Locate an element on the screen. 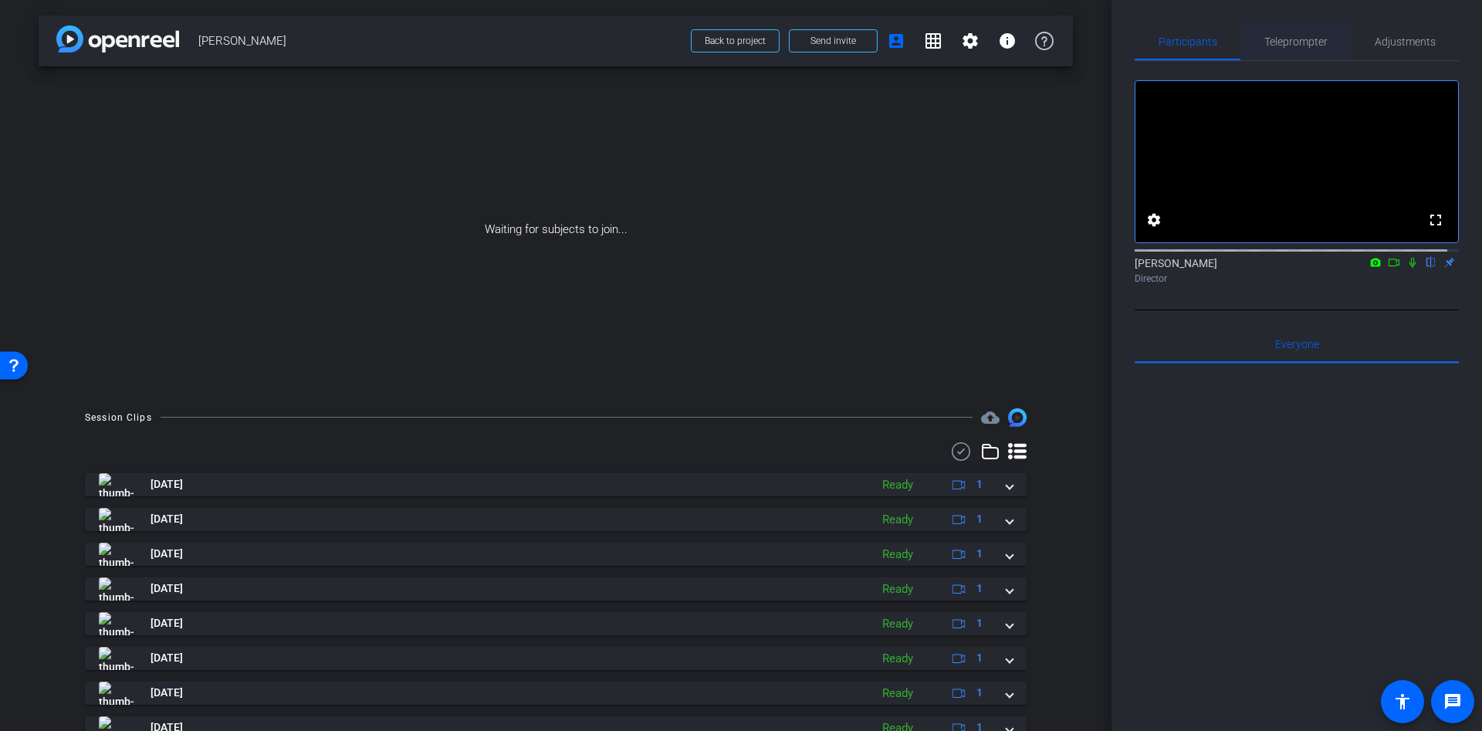 This screenshot has width=1482, height=731. mat-icon: accessibility is located at coordinates (1402, 701).